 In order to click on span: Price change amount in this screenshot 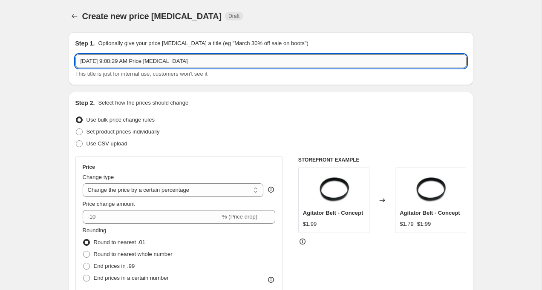, I will do `click(109, 204)`.